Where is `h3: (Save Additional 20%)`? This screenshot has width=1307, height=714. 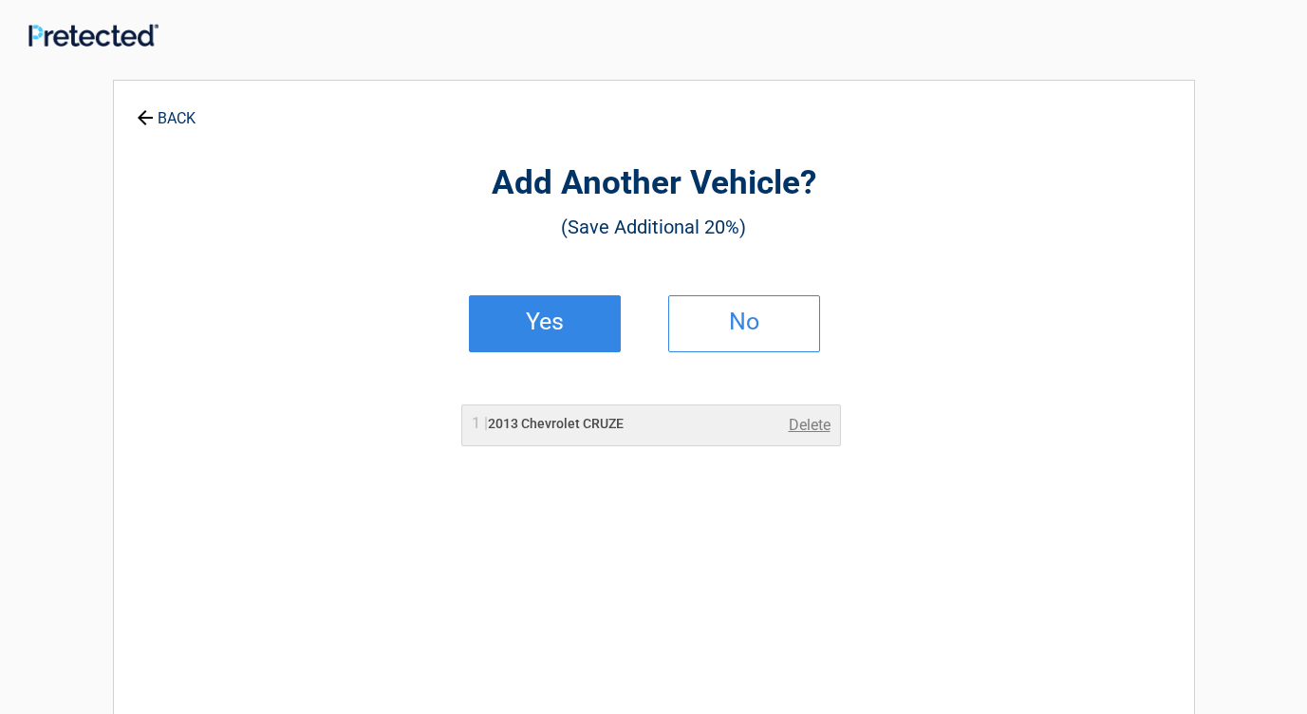 h3: (Save Additional 20%) is located at coordinates (654, 227).